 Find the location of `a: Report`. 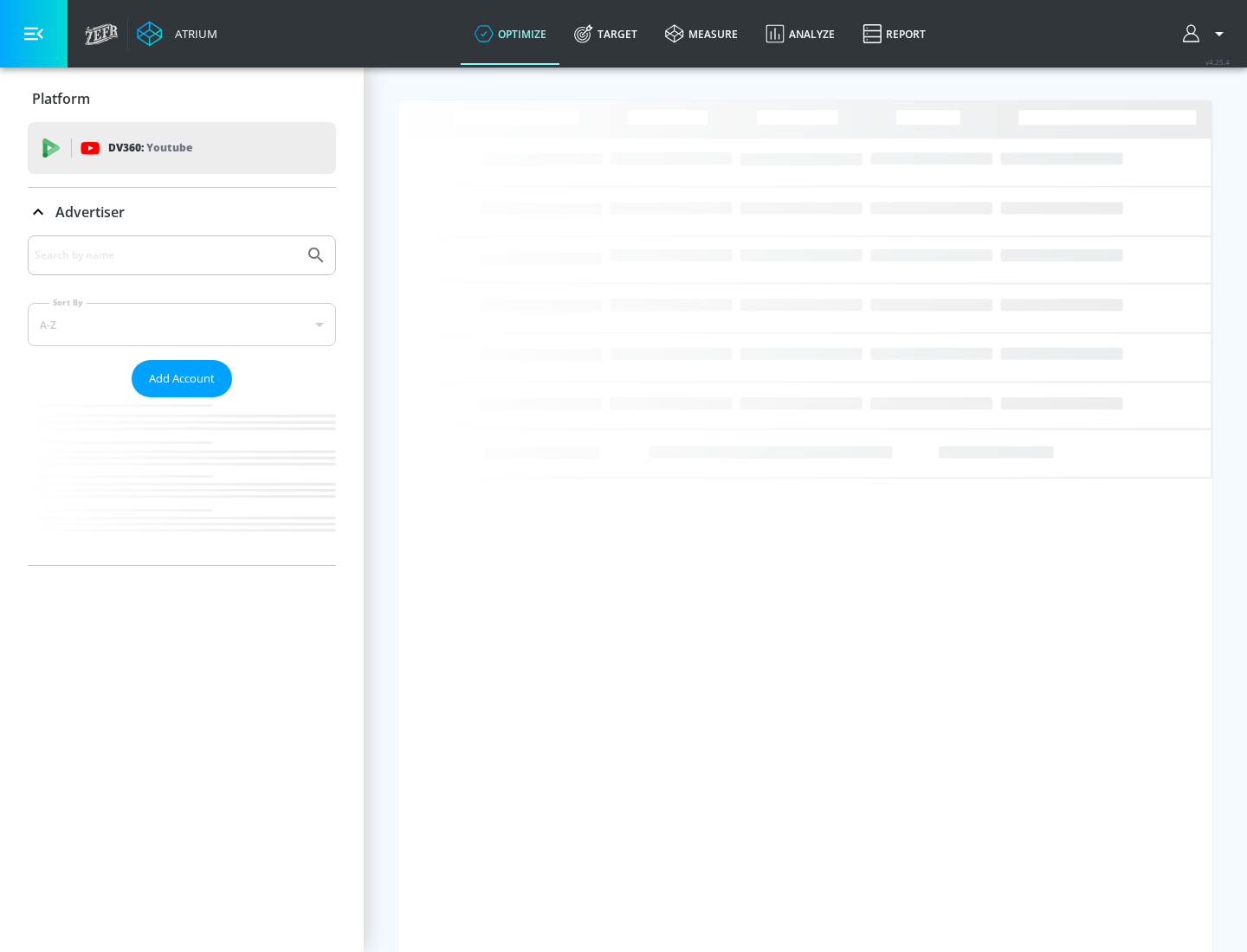

a: Report is located at coordinates (894, 34).